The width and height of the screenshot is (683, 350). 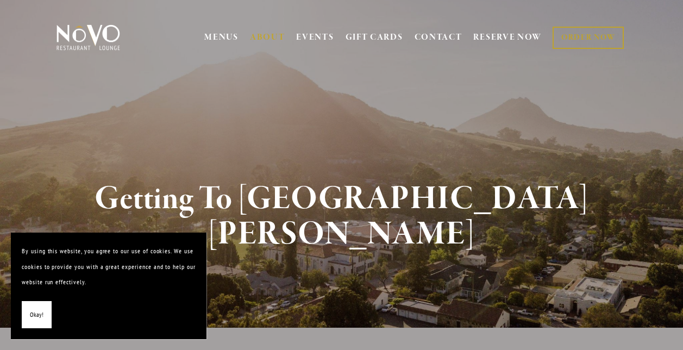 I want to click on img: Novo Restaurant &amp; Lounge, so click(x=88, y=37).